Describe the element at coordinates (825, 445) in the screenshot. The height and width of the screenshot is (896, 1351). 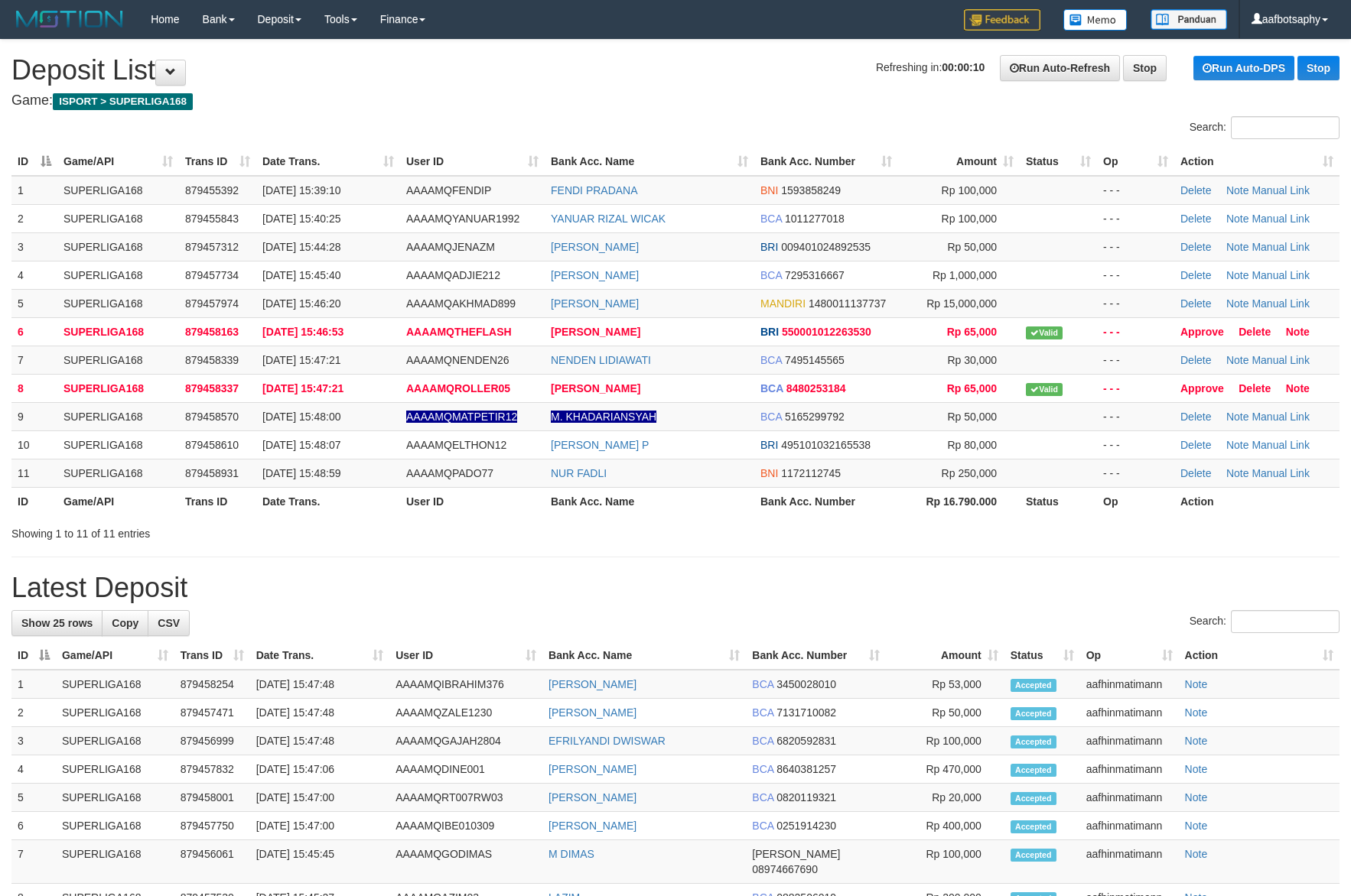
I see `span: Copy 495101032165538 to clipboard` at that location.